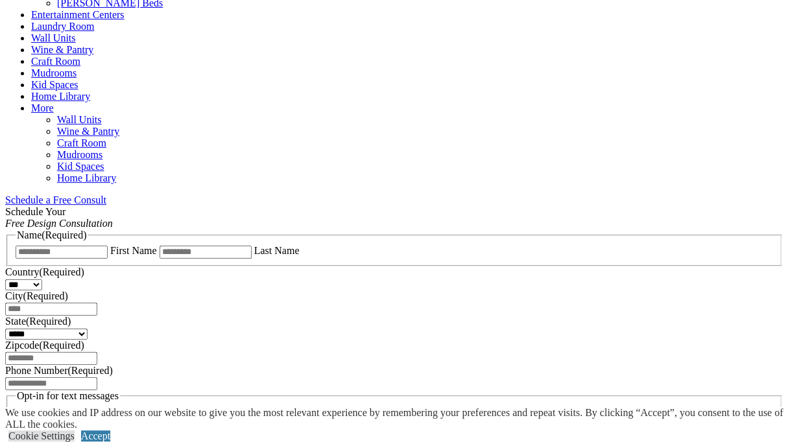 The width and height of the screenshot is (788, 442). Describe the element at coordinates (62, 26) in the screenshot. I see `a: Laundry Room` at that location.